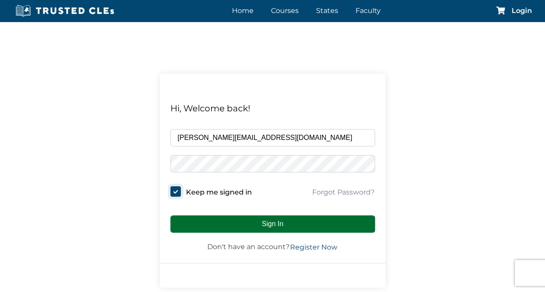 The image size is (545, 292). What do you see at coordinates (243, 10) in the screenshot?
I see `a: Home` at bounding box center [243, 10].